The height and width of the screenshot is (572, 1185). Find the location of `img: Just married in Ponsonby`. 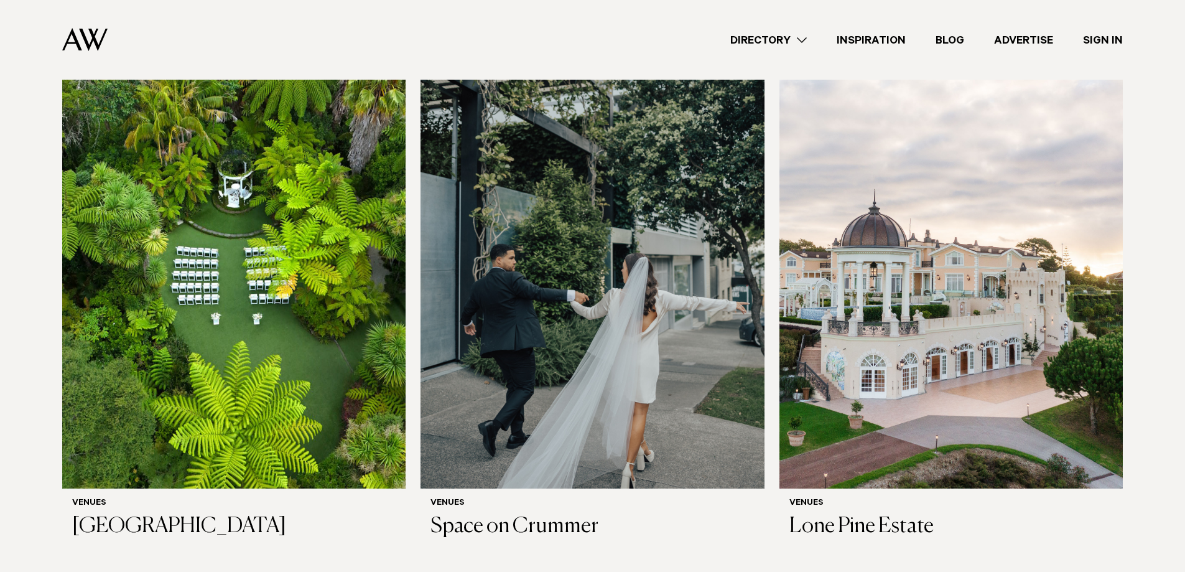

img: Just married in Ponsonby is located at coordinates (592, 258).